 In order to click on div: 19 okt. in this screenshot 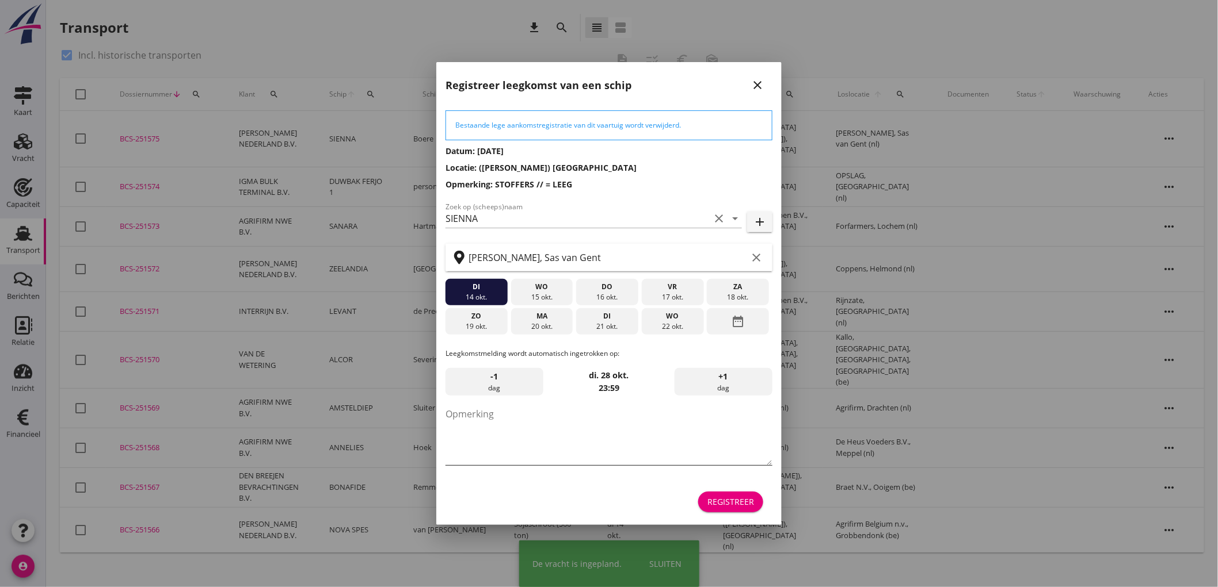, I will do `click(476, 327)`.